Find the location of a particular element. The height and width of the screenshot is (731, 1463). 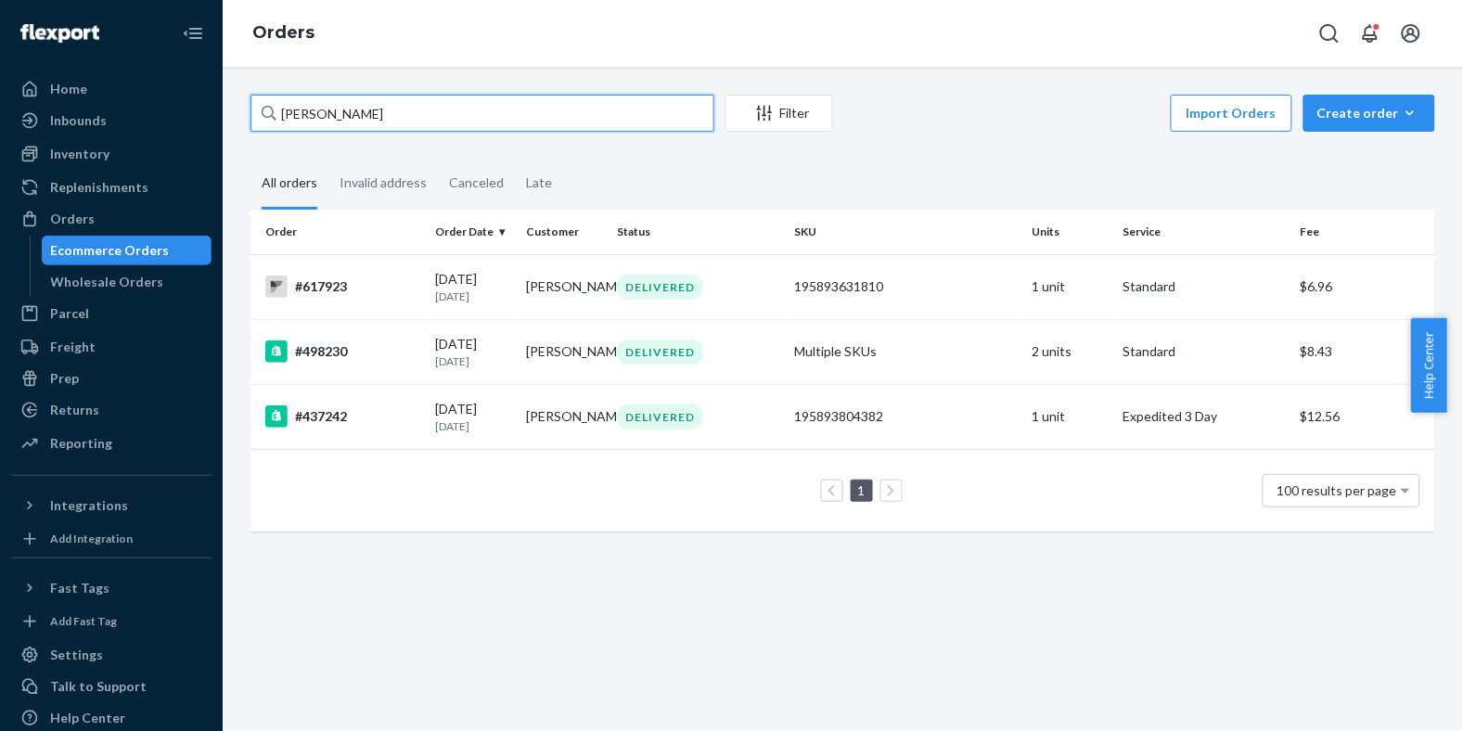

div: #617923 is located at coordinates (343, 287).